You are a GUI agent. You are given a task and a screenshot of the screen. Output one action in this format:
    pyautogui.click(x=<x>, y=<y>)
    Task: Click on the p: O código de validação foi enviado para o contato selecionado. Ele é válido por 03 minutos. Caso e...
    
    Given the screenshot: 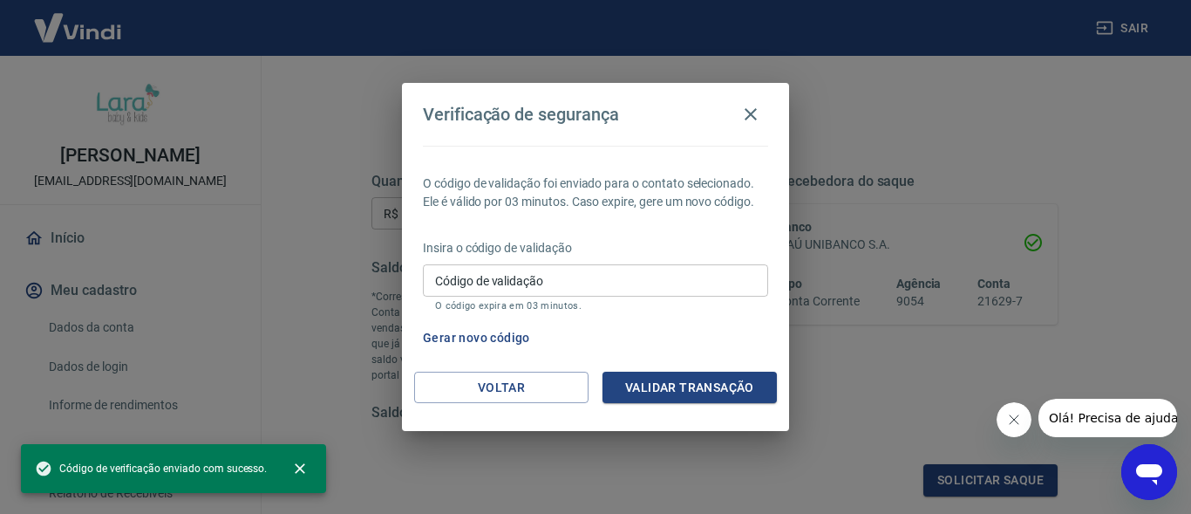 What is the action you would take?
    pyautogui.click(x=596, y=193)
    